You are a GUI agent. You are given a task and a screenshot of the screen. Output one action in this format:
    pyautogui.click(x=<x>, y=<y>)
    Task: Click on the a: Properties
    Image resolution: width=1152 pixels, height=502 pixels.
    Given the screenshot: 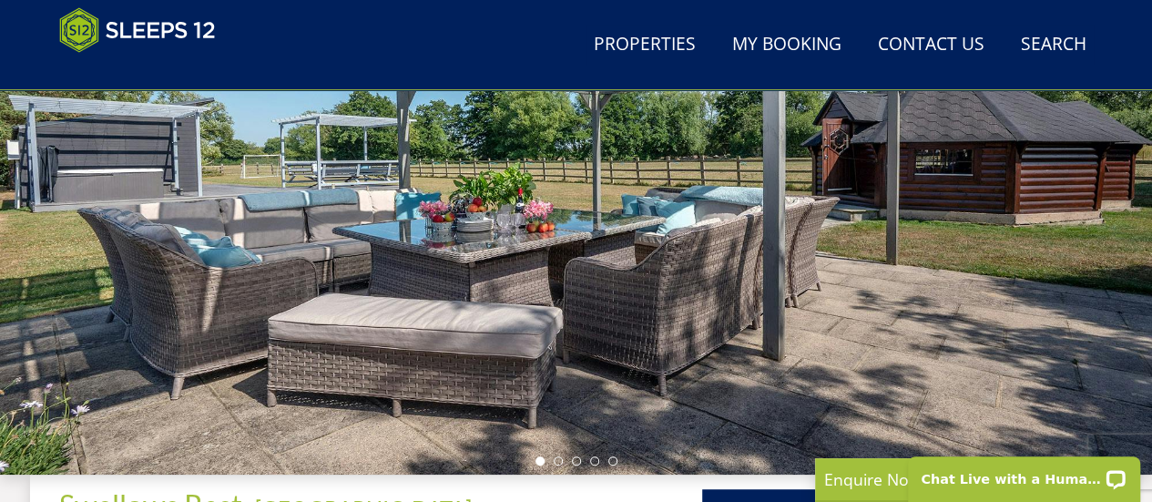 What is the action you would take?
    pyautogui.click(x=645, y=45)
    